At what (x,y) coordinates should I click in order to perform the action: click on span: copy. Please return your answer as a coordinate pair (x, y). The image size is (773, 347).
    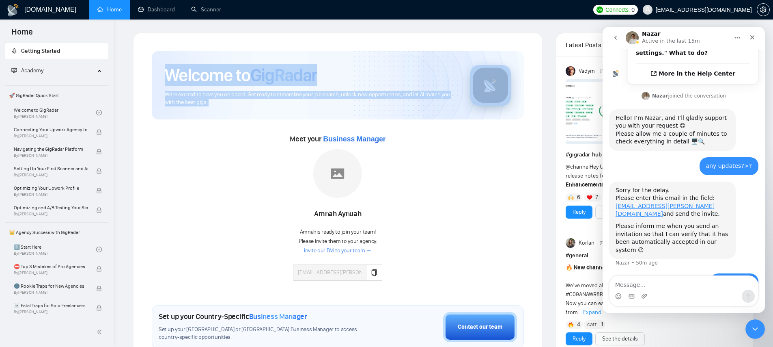
    Looking at the image, I should click on (374, 272).